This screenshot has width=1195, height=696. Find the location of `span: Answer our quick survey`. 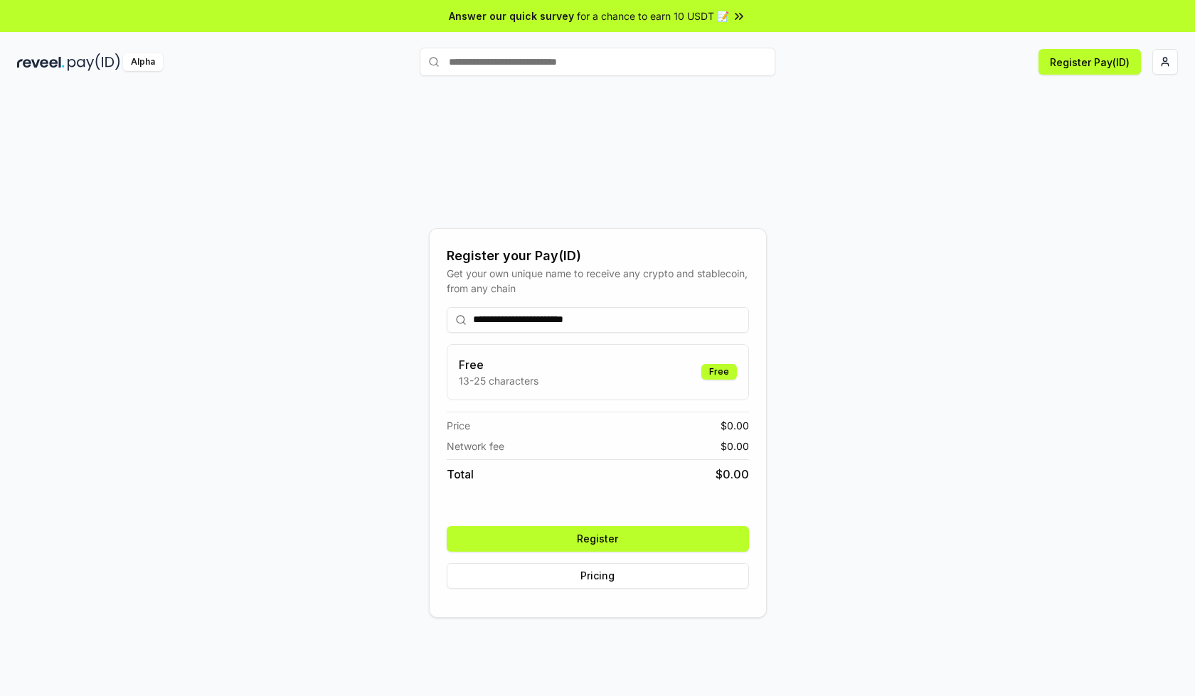

span: Answer our quick survey is located at coordinates (511, 16).